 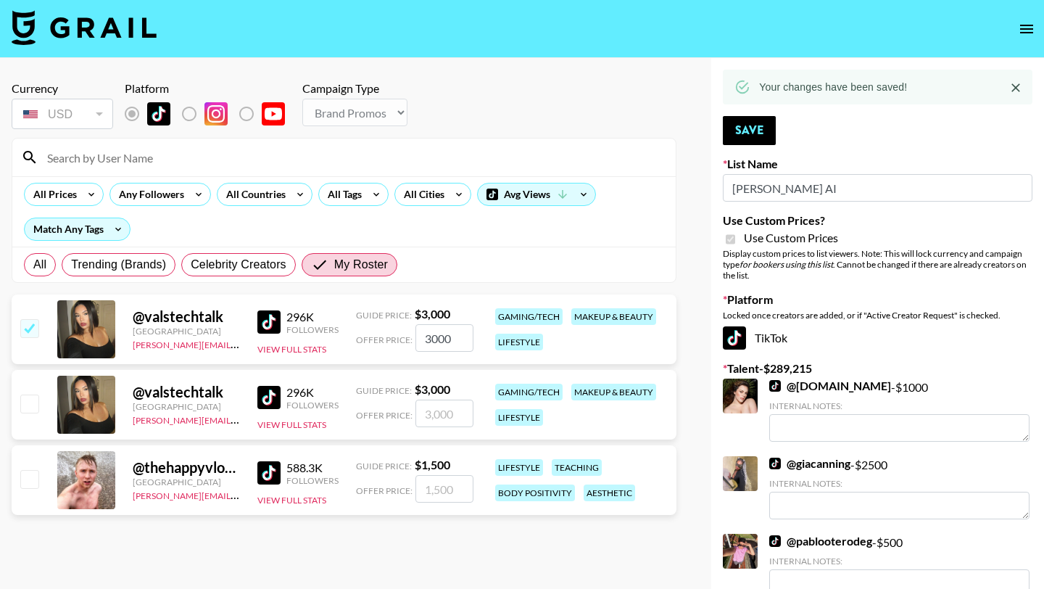 I want to click on a: @pablooterodeg, so click(x=821, y=541).